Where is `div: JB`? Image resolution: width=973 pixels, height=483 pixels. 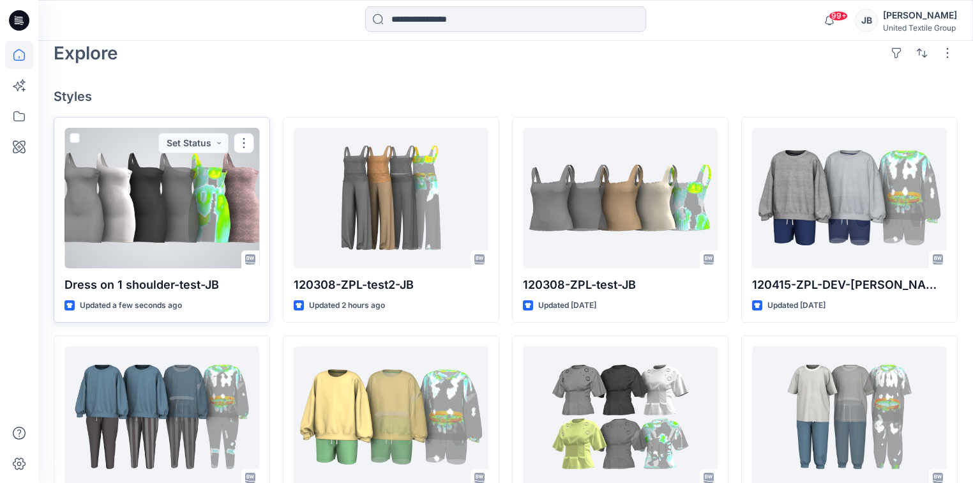 div: JB is located at coordinates (867, 20).